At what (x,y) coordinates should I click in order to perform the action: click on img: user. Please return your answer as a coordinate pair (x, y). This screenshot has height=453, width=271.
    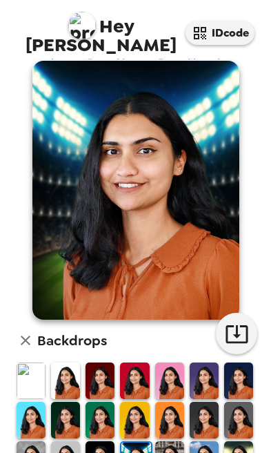
    Looking at the image, I should click on (136, 190).